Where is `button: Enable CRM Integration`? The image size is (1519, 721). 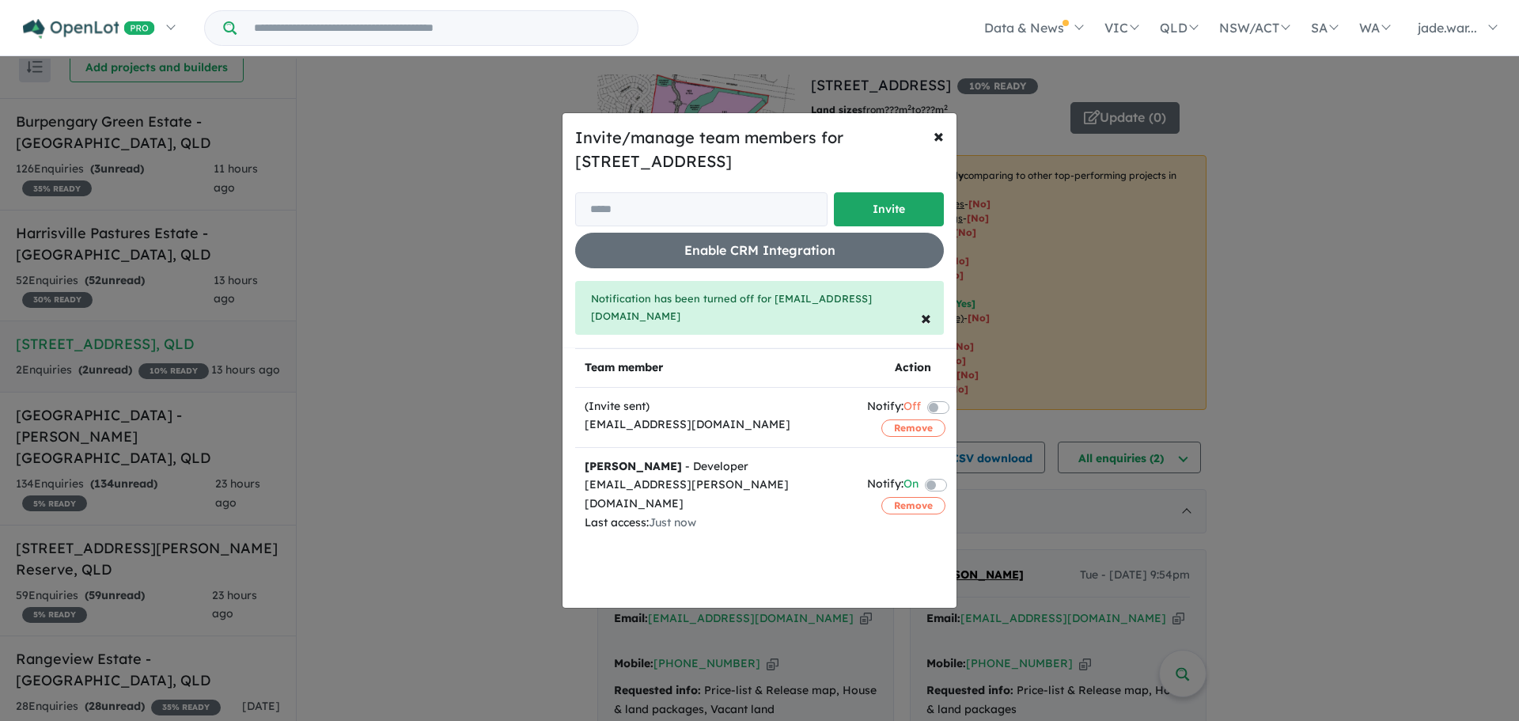
button: Enable CRM Integration is located at coordinates (759, 250).